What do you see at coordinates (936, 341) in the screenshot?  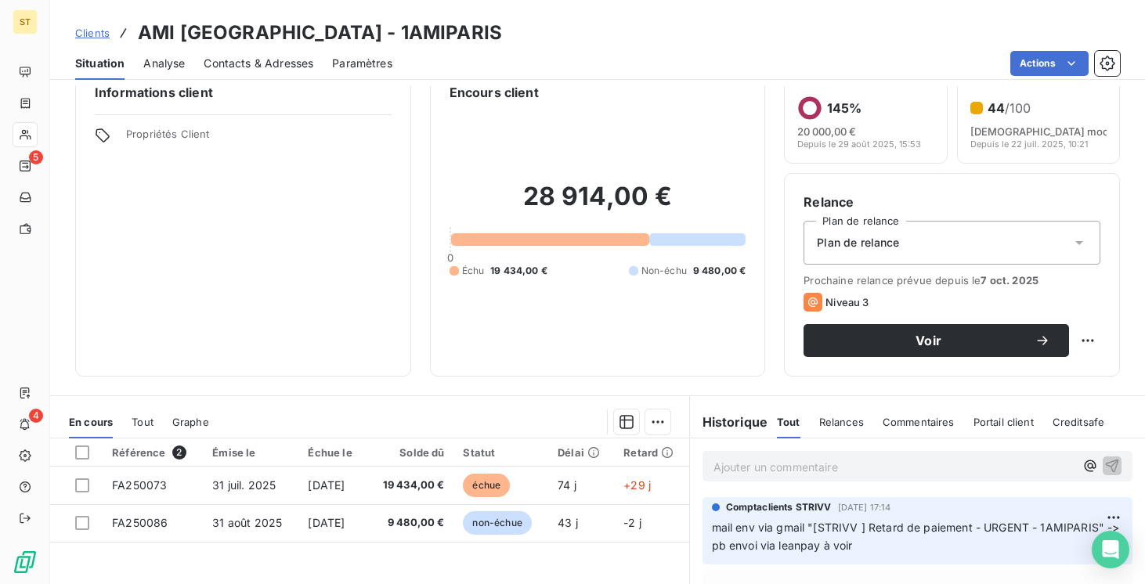 I see `button: Voir` at bounding box center [936, 341].